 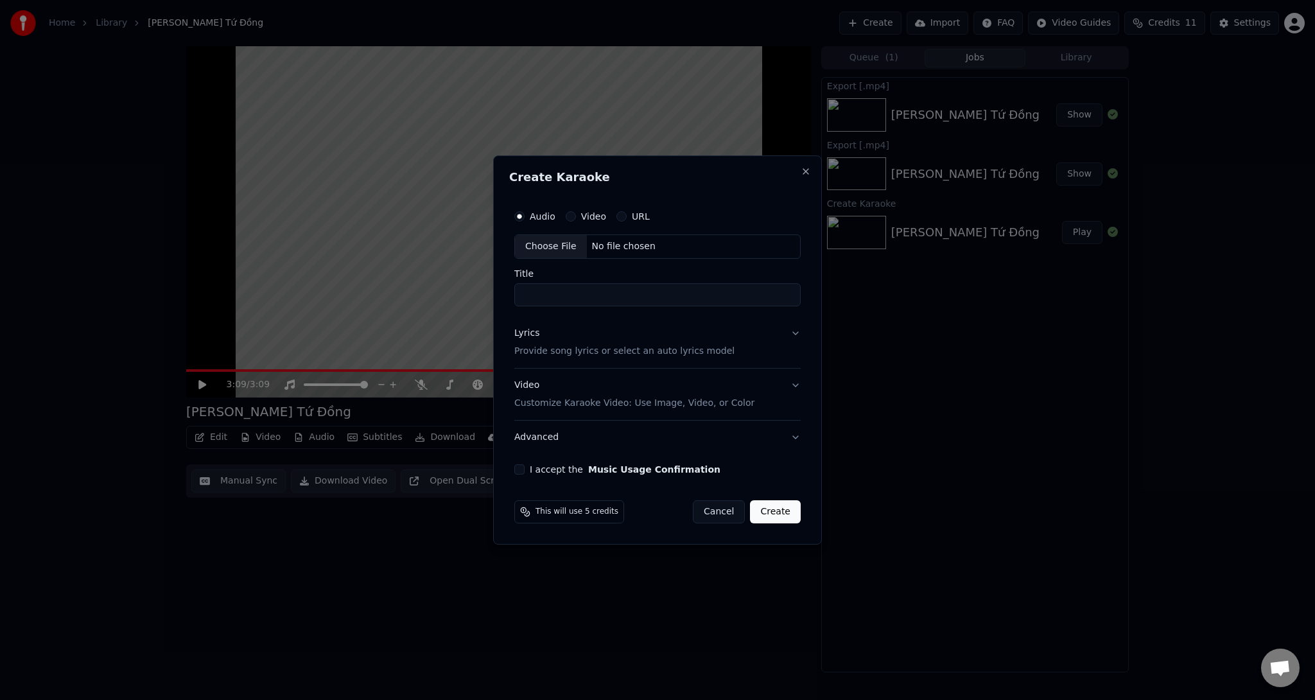 I want to click on button: Cancel, so click(x=718, y=512).